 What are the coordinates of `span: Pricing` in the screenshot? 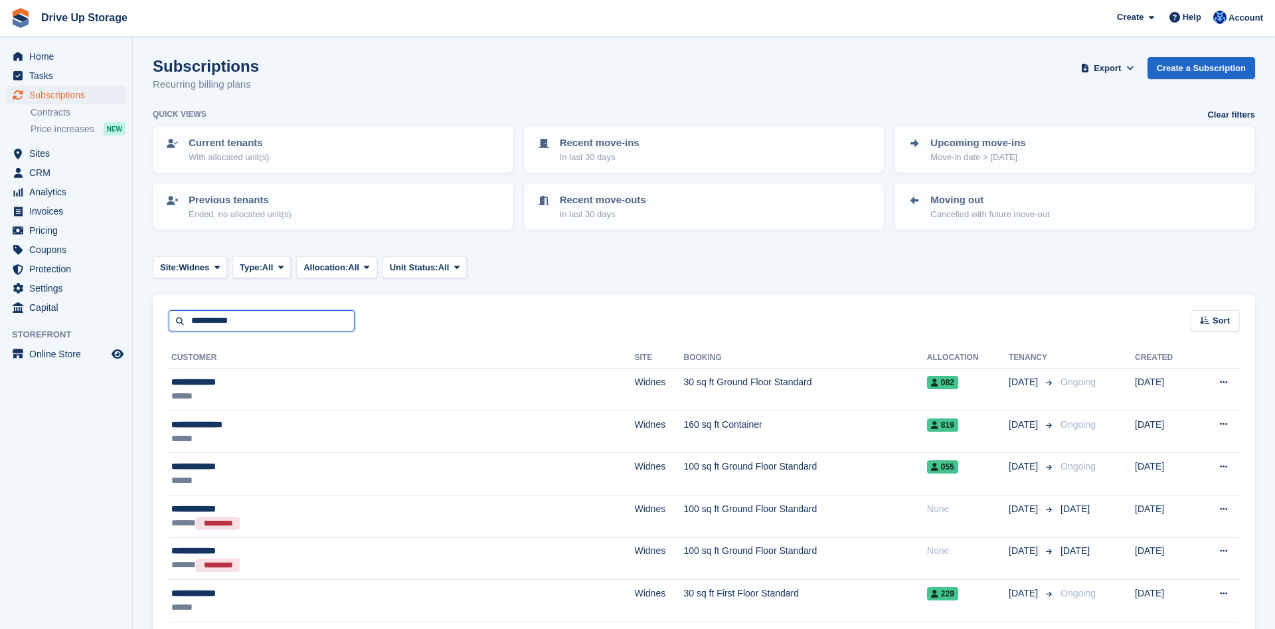 It's located at (69, 230).